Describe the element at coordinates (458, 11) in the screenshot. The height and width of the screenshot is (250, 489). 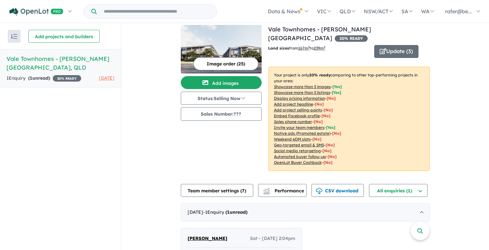
I see `span: rafer@be...` at that location.